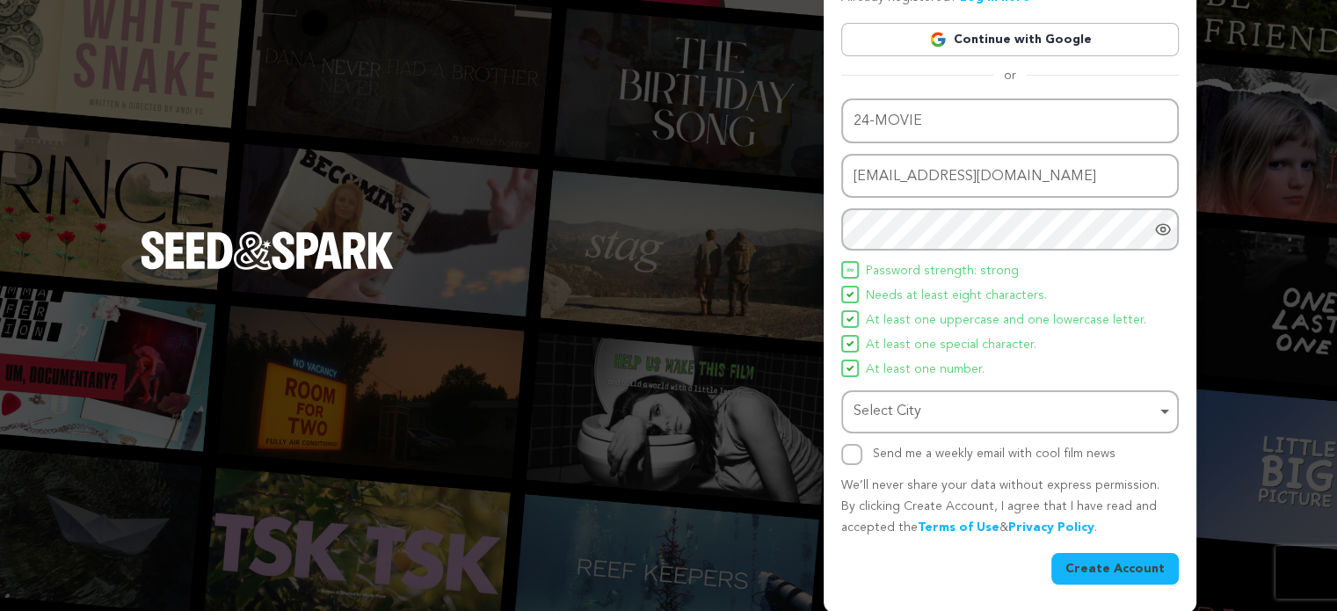 The width and height of the screenshot is (1337, 611). What do you see at coordinates (267, 250) in the screenshot?
I see `img: Seed&Spark Logo` at bounding box center [267, 250].